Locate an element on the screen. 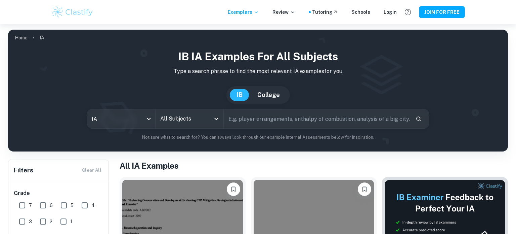 The image size is (516, 234). p: Type a search phrase to find the most relevant IA examples for you is located at coordinates (258, 71).